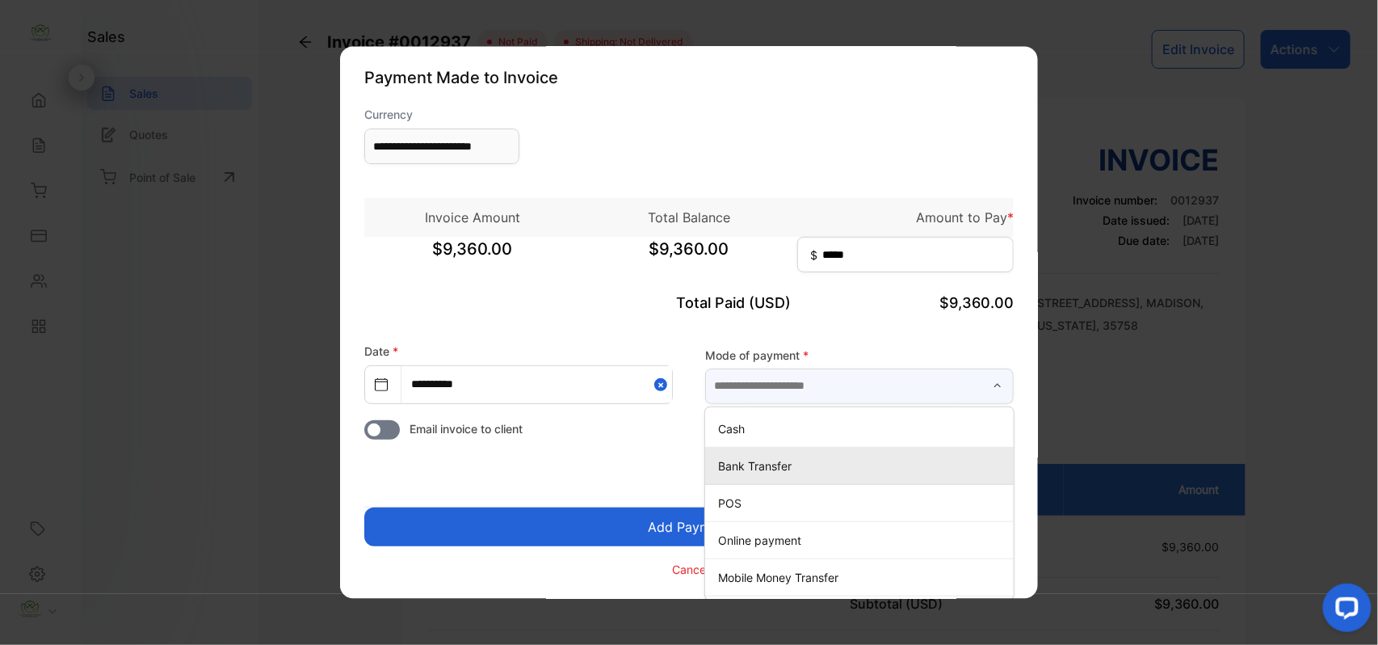 This screenshot has width=1378, height=645. Describe the element at coordinates (859, 355) in the screenshot. I see `label: Mode of payment` at that location.